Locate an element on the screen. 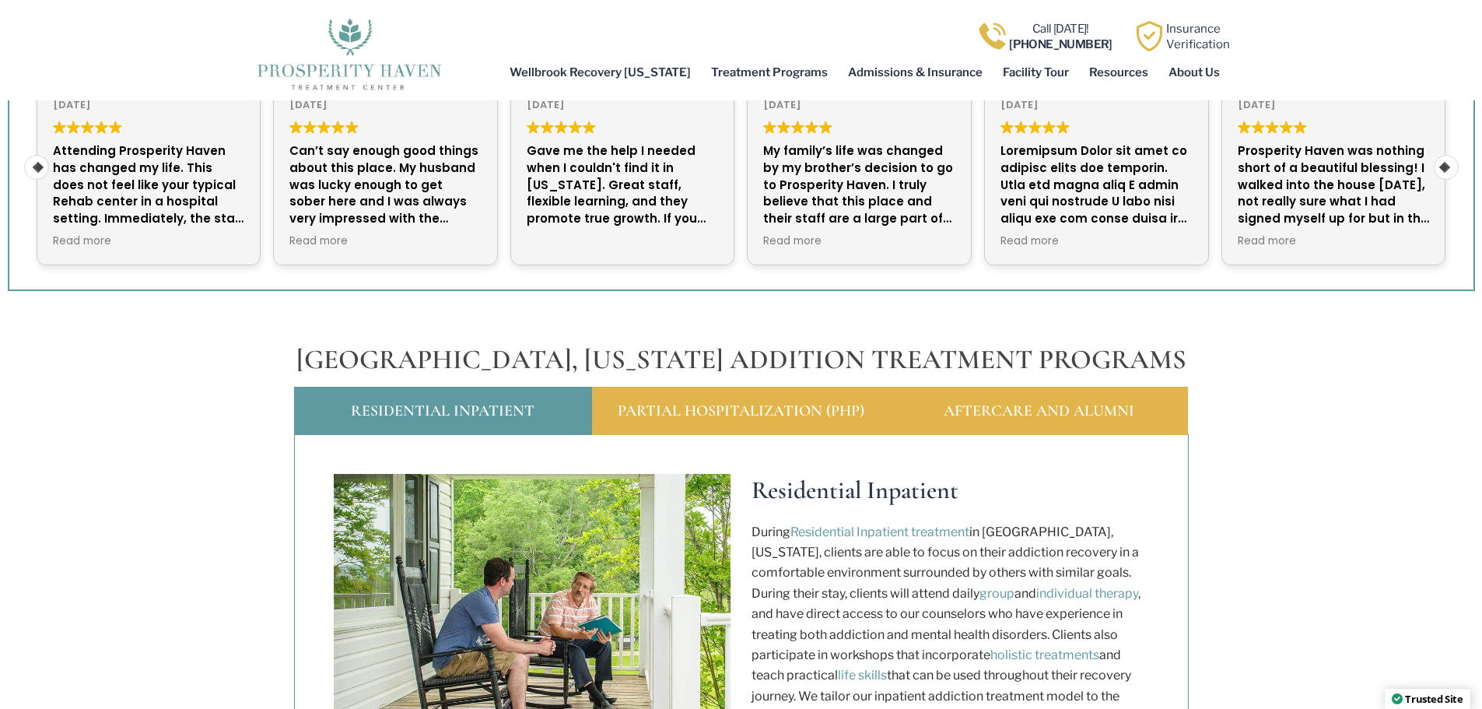  div: Next review is located at coordinates (1446, 167).